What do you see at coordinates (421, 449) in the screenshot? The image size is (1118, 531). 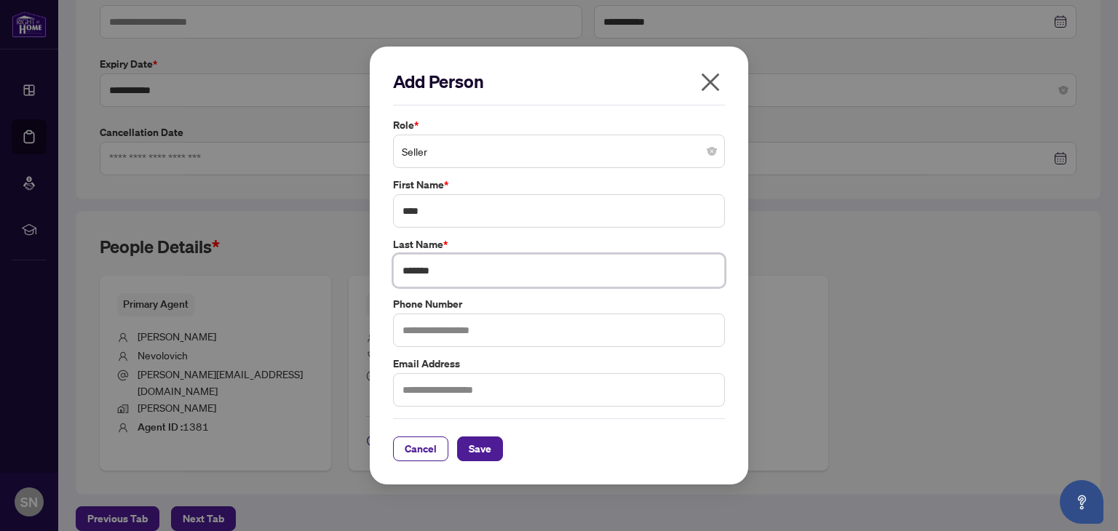 I see `span: Cancel` at bounding box center [421, 449].